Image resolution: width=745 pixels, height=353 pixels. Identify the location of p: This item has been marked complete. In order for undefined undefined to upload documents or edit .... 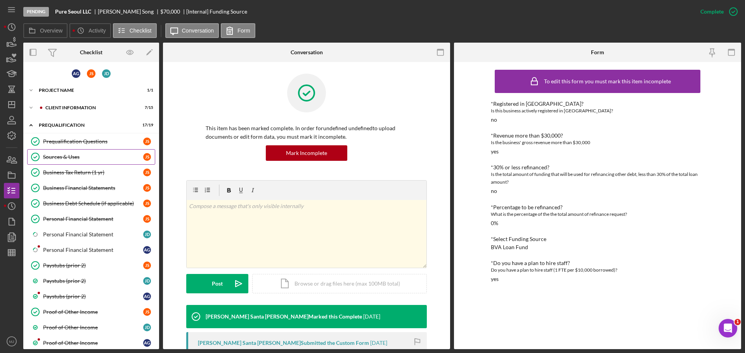
(306, 133).